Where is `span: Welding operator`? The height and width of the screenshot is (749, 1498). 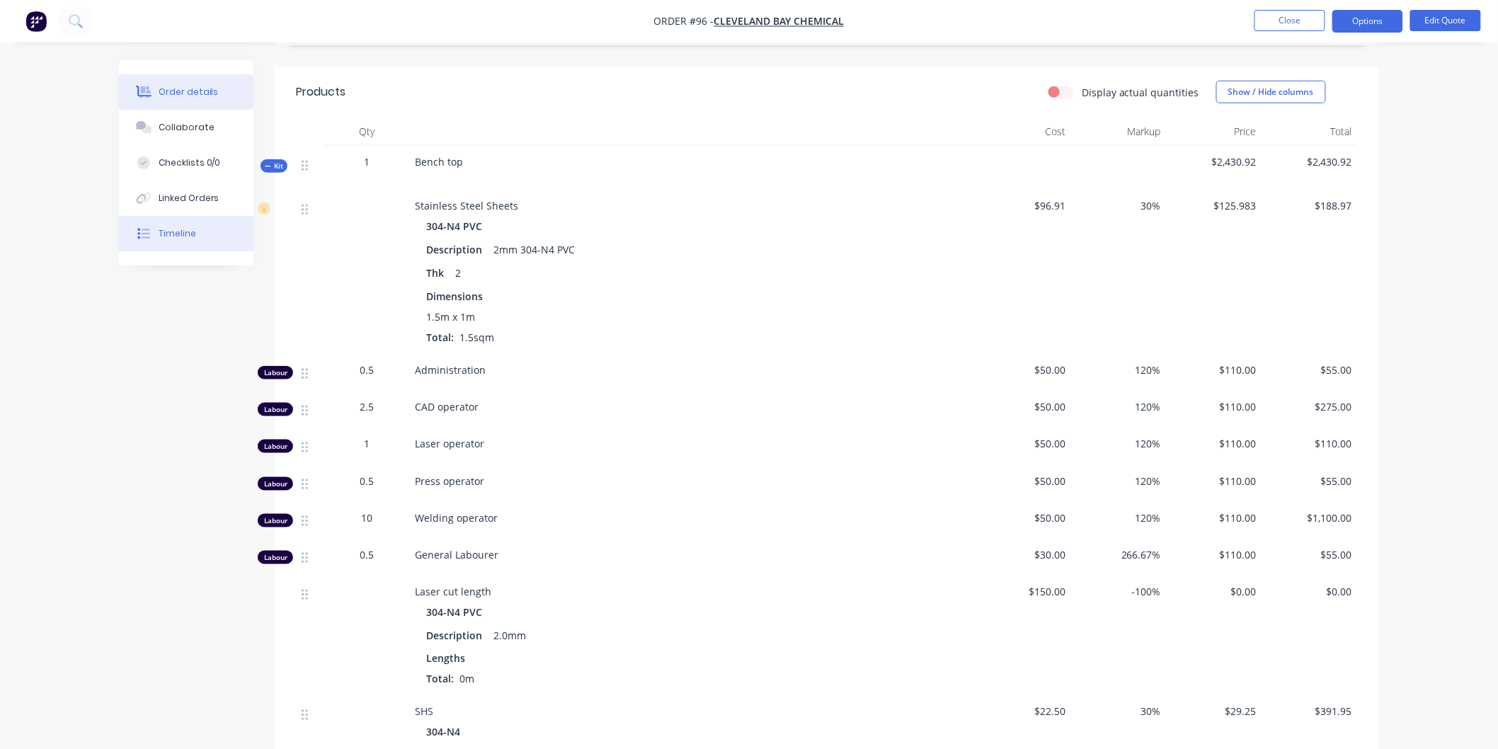 span: Welding operator is located at coordinates (456, 517).